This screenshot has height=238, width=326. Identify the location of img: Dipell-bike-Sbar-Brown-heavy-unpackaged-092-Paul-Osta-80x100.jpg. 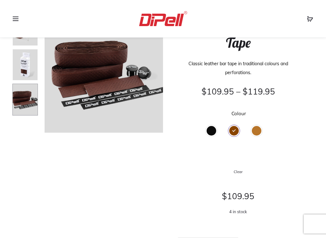
(25, 100).